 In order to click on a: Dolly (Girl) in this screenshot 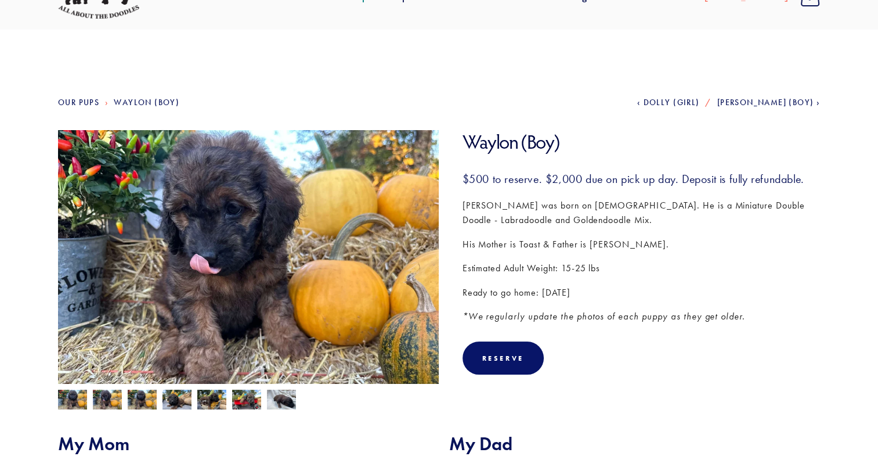, I will do `click(669, 102)`.